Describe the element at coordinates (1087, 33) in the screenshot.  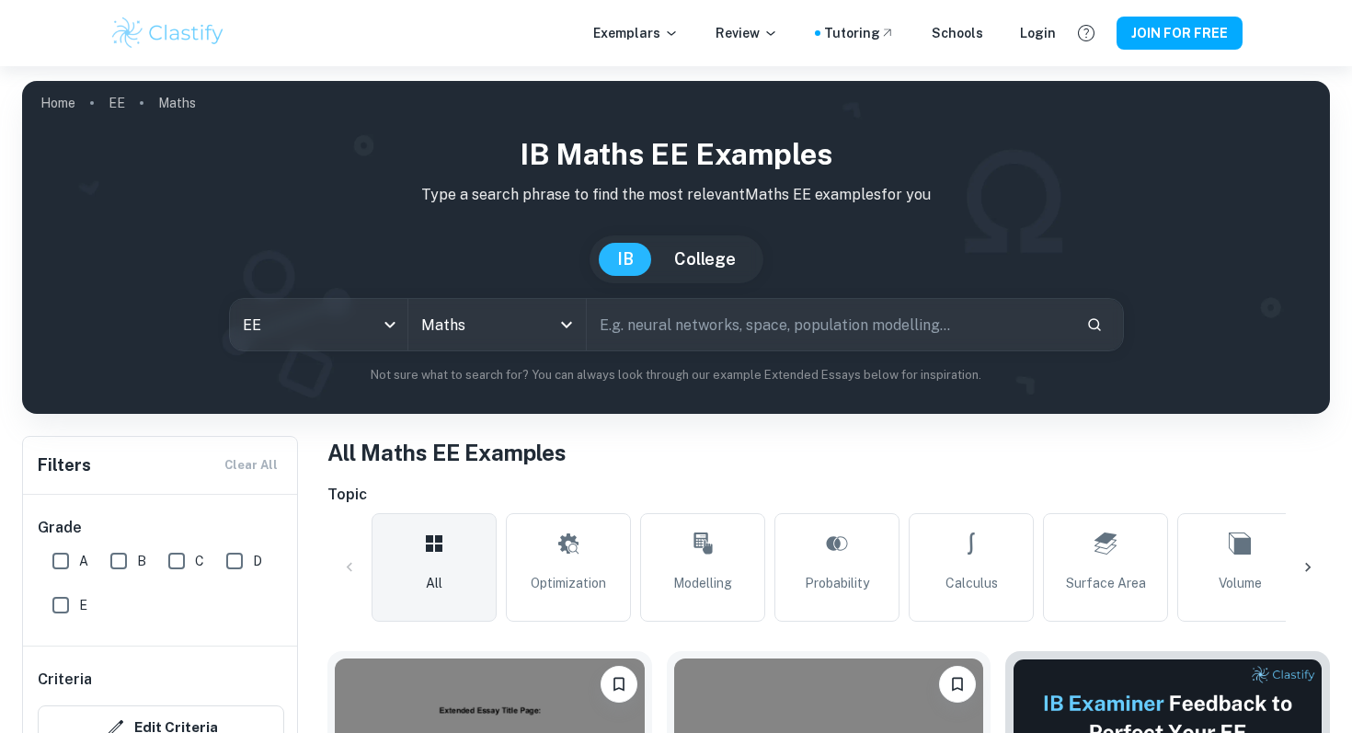
I see `button: Help and Feedback` at that location.